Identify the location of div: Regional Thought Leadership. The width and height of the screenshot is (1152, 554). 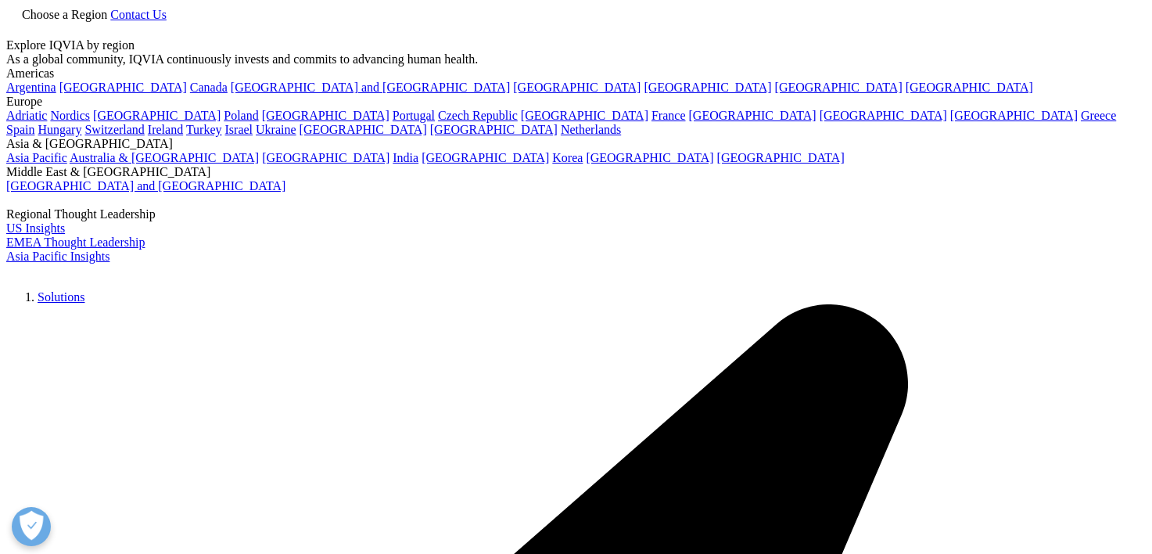
(576, 214).